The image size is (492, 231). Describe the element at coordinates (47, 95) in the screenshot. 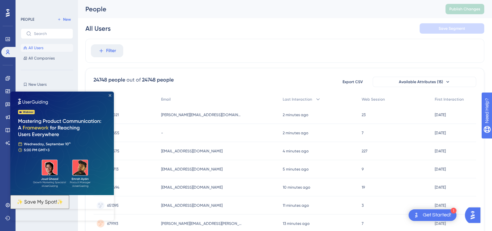

I see `button: Weekly Active Users` at that location.